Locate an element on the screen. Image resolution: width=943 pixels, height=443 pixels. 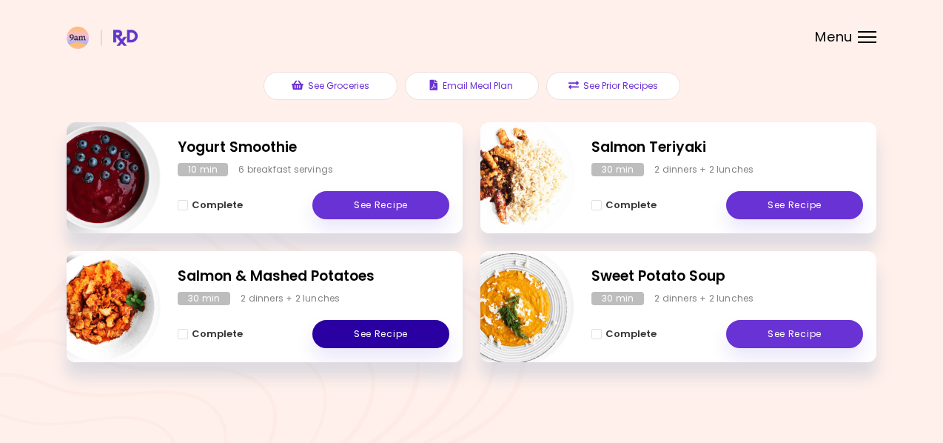
button: See Prior Recipes is located at coordinates (613, 86).